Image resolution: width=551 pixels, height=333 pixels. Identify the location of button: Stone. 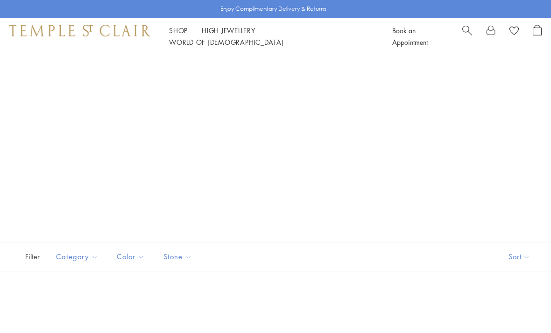
(177, 256).